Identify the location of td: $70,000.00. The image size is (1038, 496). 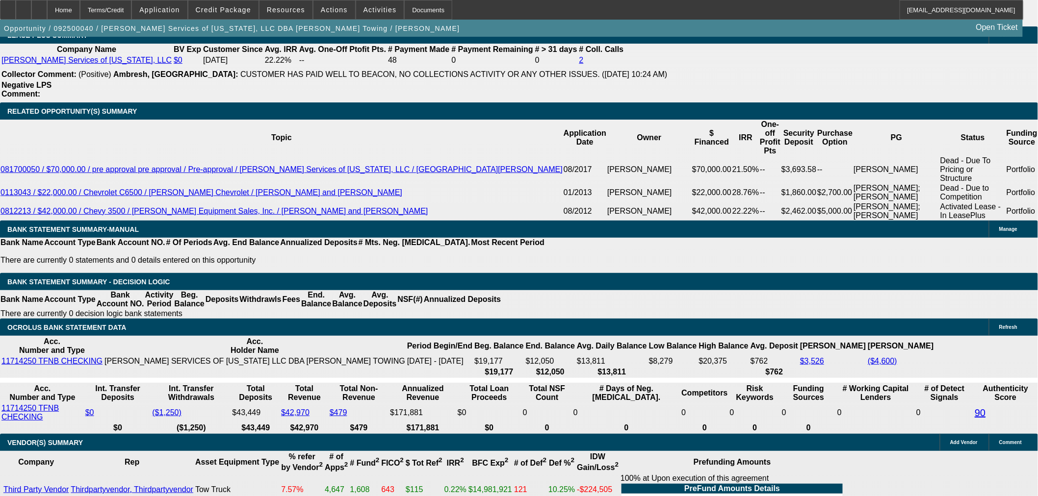
(711, 170).